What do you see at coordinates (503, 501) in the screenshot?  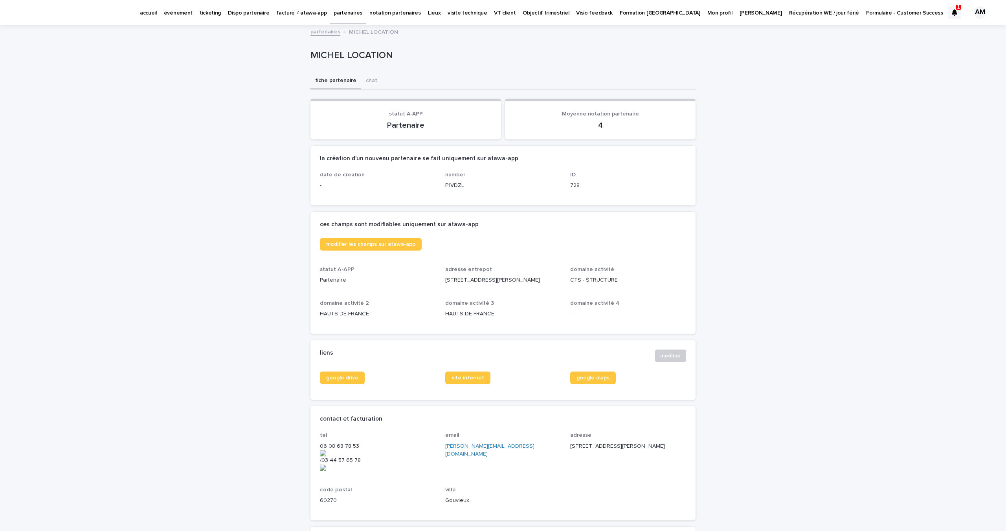 I see `p: Gouvieux` at bounding box center [503, 501].